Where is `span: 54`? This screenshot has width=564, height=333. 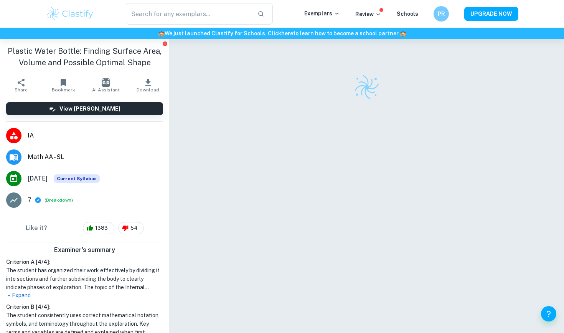
span: 54 is located at coordinates (134, 228).